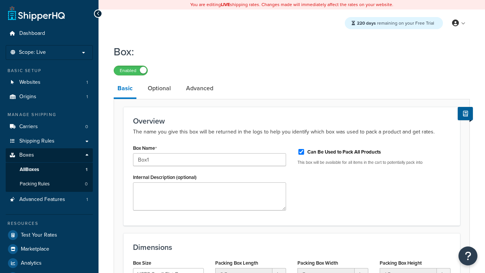 The height and width of the screenshot is (273, 485). What do you see at coordinates (468, 256) in the screenshot?
I see `button: Open Resource Center` at bounding box center [468, 256].